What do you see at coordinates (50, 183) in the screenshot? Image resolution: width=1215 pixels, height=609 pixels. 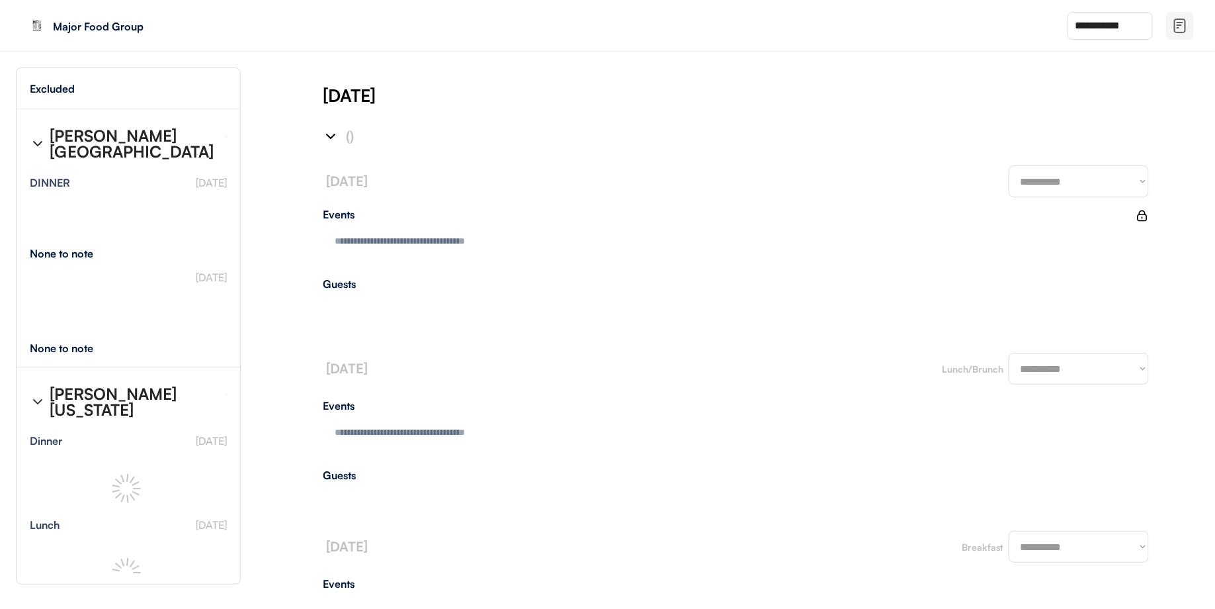 I see `div: DINNER` at bounding box center [50, 183].